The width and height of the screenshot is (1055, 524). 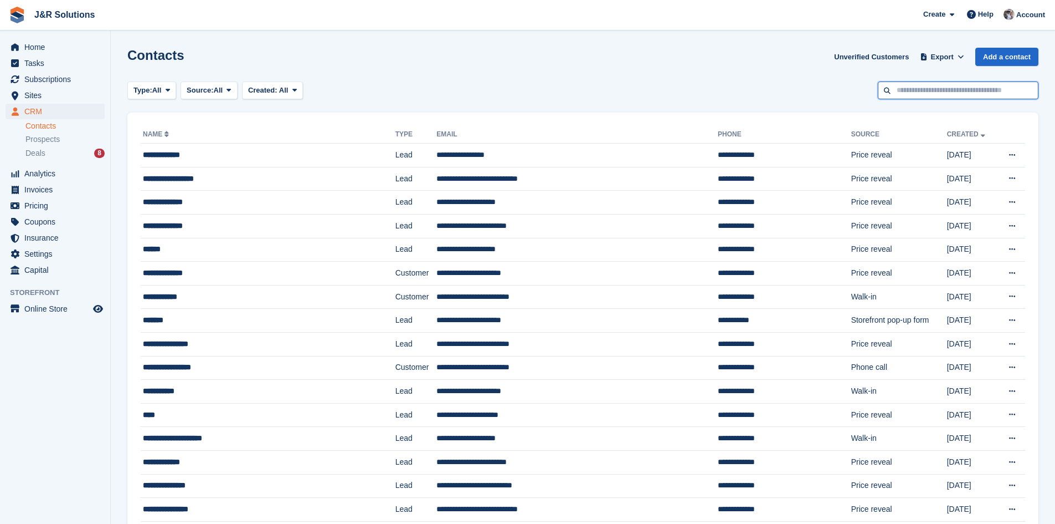 I want to click on div: 8, so click(x=99, y=153).